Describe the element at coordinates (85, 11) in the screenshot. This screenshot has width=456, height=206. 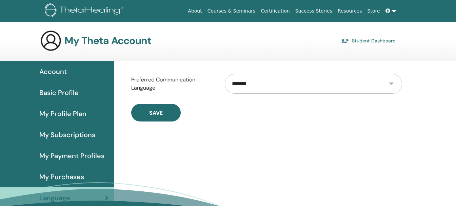
I see `img: logo.png` at that location.